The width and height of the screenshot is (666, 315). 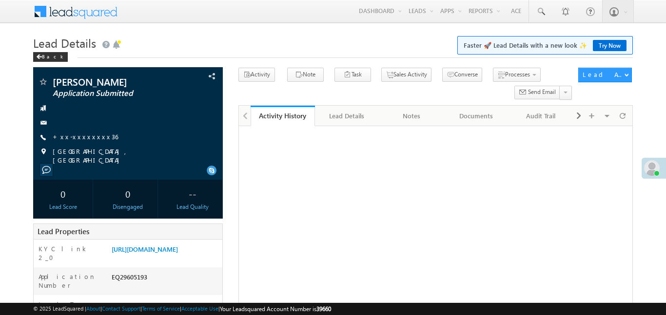 What do you see at coordinates (605, 75) in the screenshot?
I see `button: Lead Actions` at bounding box center [605, 75].